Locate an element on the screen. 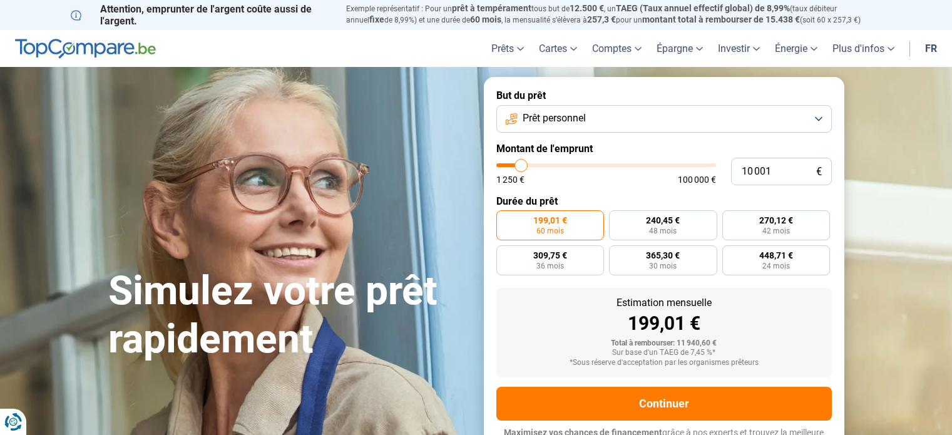  div: Estimation mensuelle is located at coordinates (664, 303).